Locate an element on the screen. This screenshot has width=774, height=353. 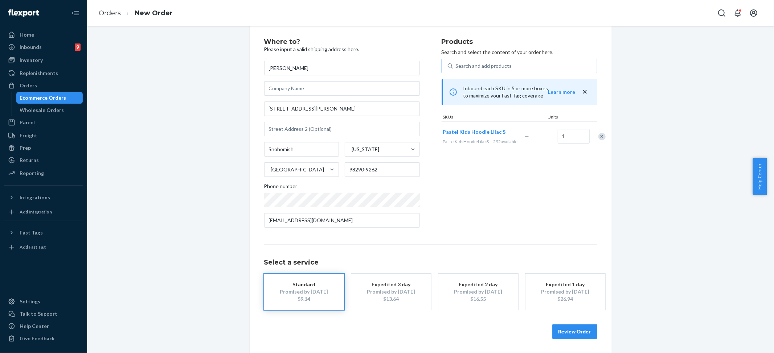
input: Street Address 2 (Optional) is located at coordinates (342, 129).